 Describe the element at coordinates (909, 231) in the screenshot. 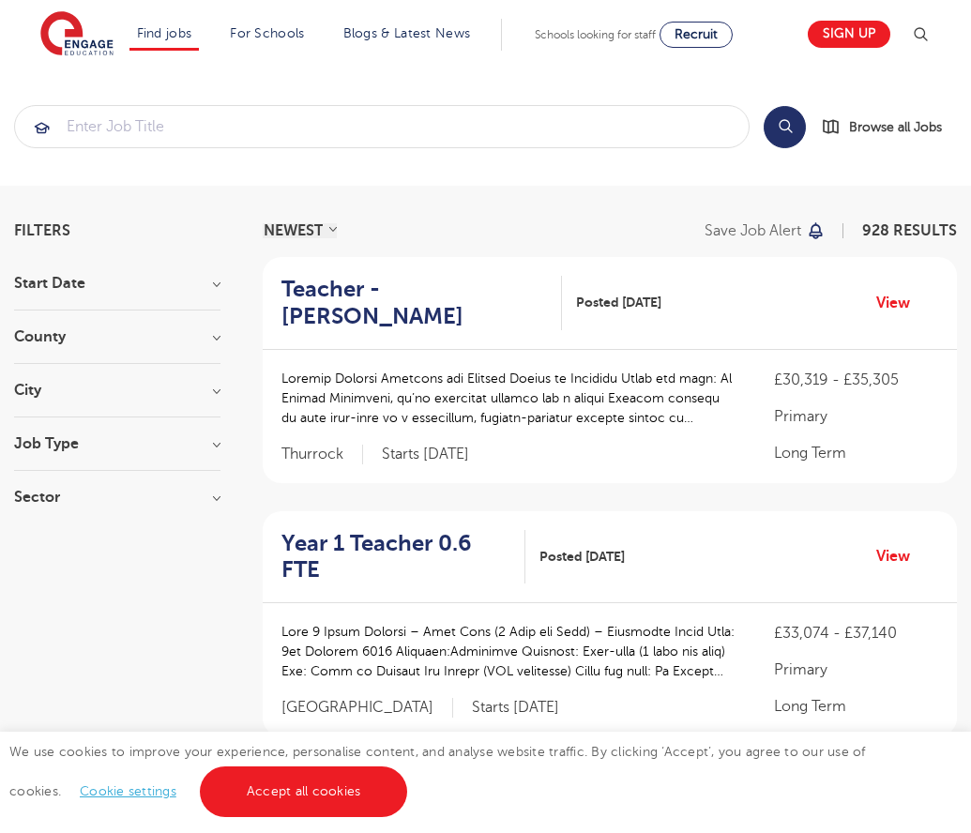

I see `span: 928 RESULTS` at that location.